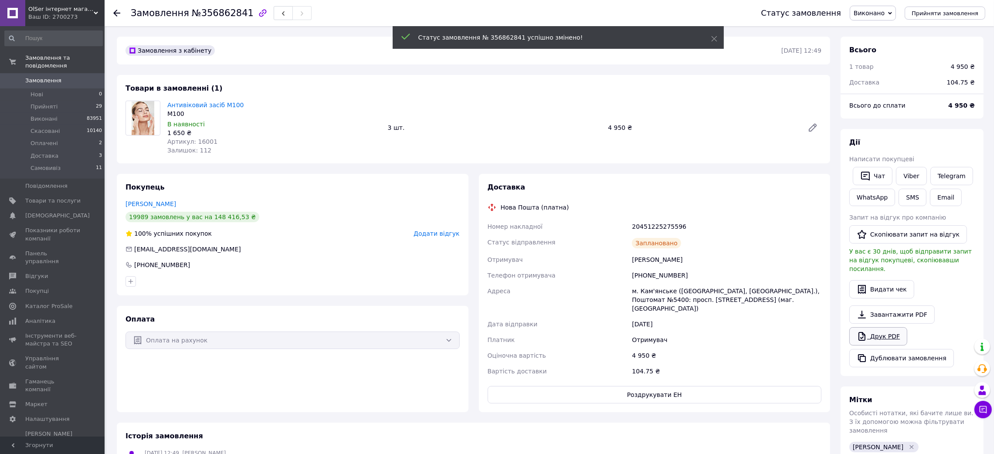 Image resolution: width=994 pixels, height=454 pixels. I want to click on span: Повідомлення, so click(46, 186).